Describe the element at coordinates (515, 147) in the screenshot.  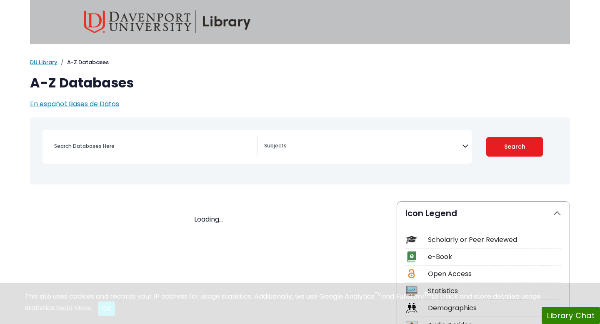
I see `button: Submit for Search Results` at that location.